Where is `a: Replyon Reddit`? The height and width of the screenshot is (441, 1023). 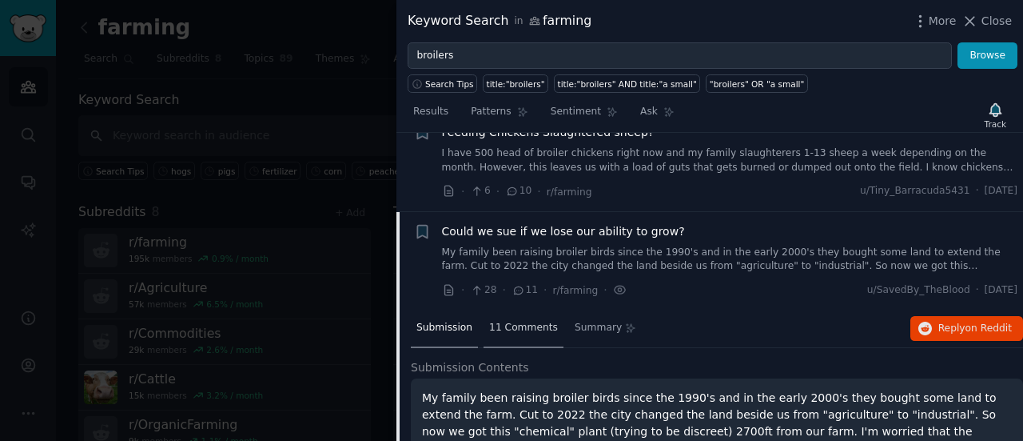 a: Replyon Reddit is located at coordinates (967, 329).